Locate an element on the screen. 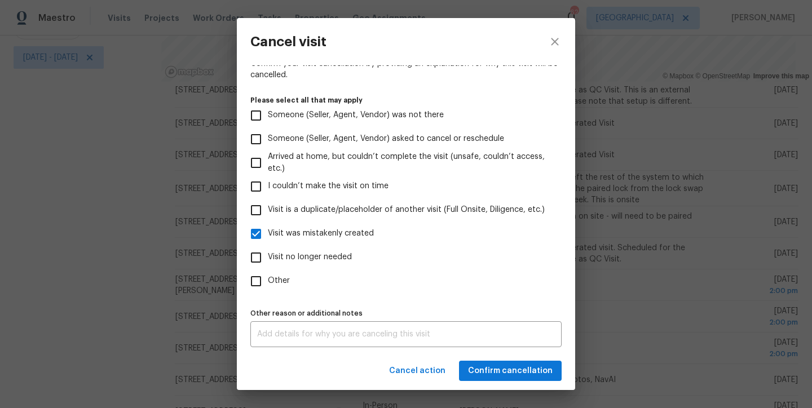 This screenshot has width=812, height=408. span: I couldn’t make the visit on time is located at coordinates (328, 186).